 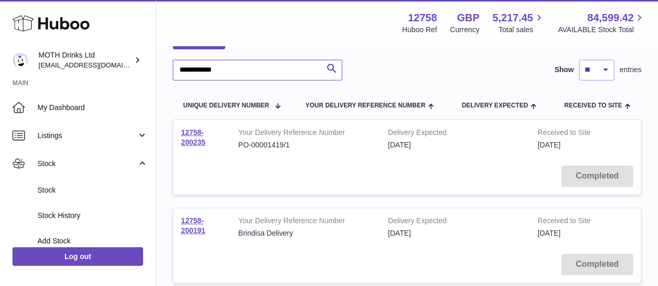 I want to click on span: Received to Site, so click(x=593, y=106).